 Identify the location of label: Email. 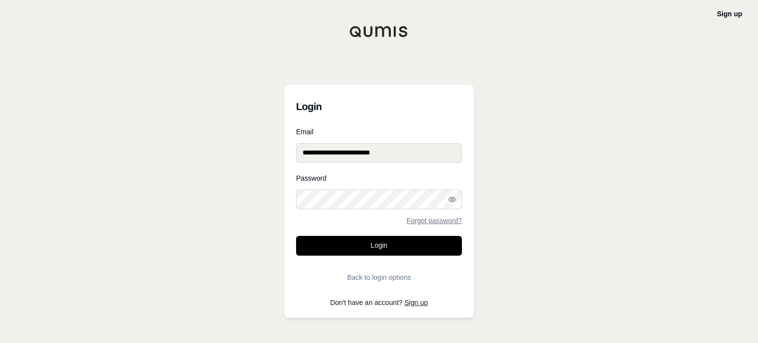
(379, 132).